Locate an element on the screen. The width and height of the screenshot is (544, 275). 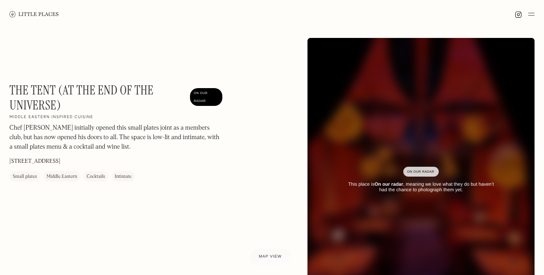
strong: On our radar is located at coordinates (389, 184).